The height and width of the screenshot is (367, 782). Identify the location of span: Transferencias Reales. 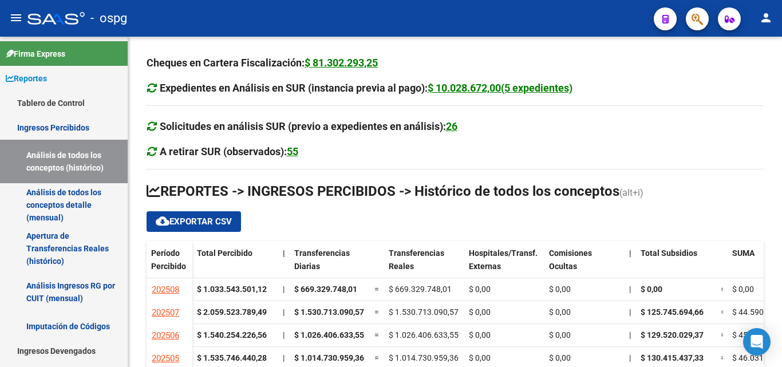
(416, 259).